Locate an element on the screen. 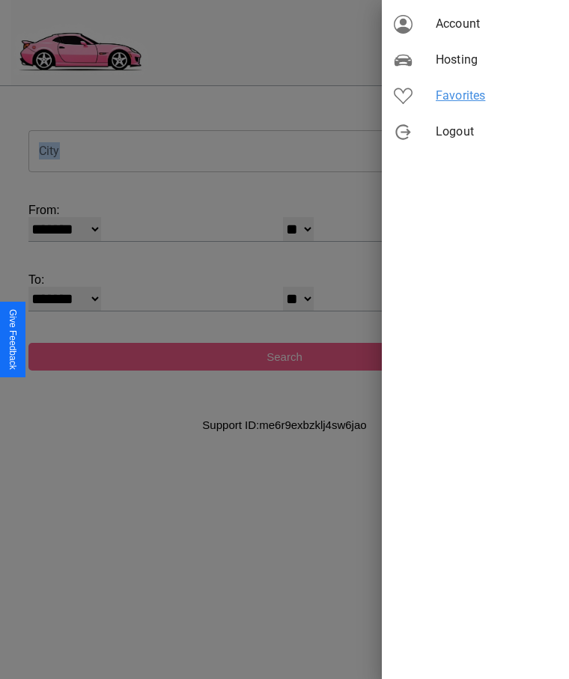 This screenshot has height=679, width=569. span: Favorites is located at coordinates (497, 96).